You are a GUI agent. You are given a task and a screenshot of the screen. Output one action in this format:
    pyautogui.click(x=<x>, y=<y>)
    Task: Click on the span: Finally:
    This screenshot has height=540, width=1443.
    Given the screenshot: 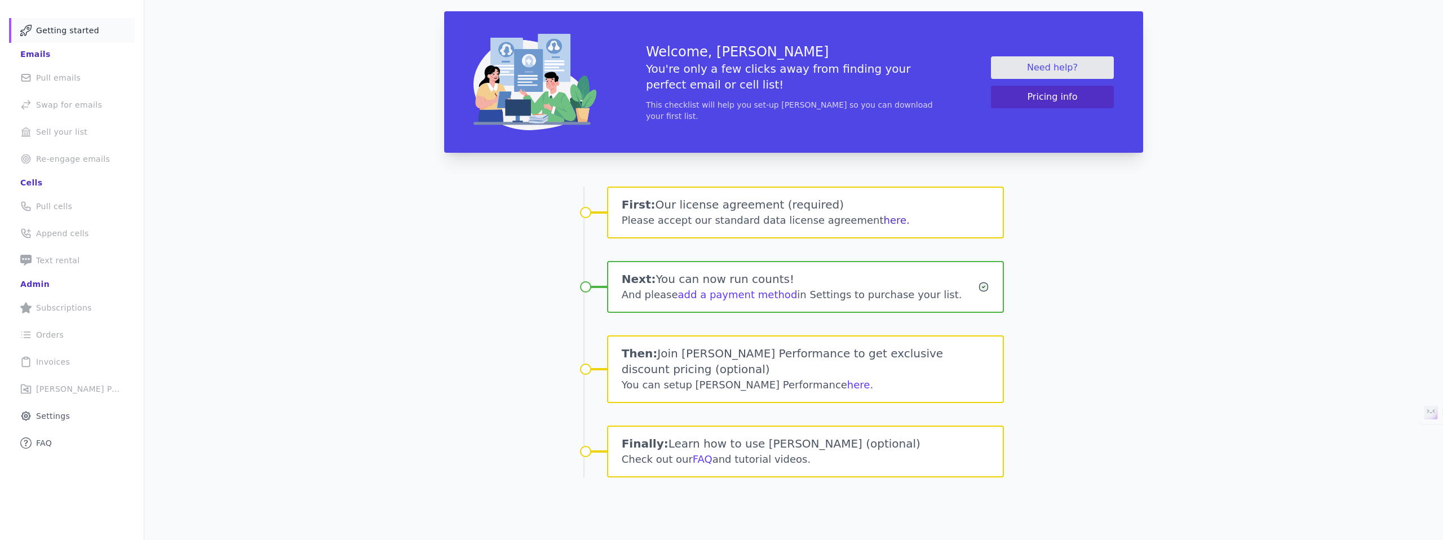 What is the action you would take?
    pyautogui.click(x=645, y=444)
    